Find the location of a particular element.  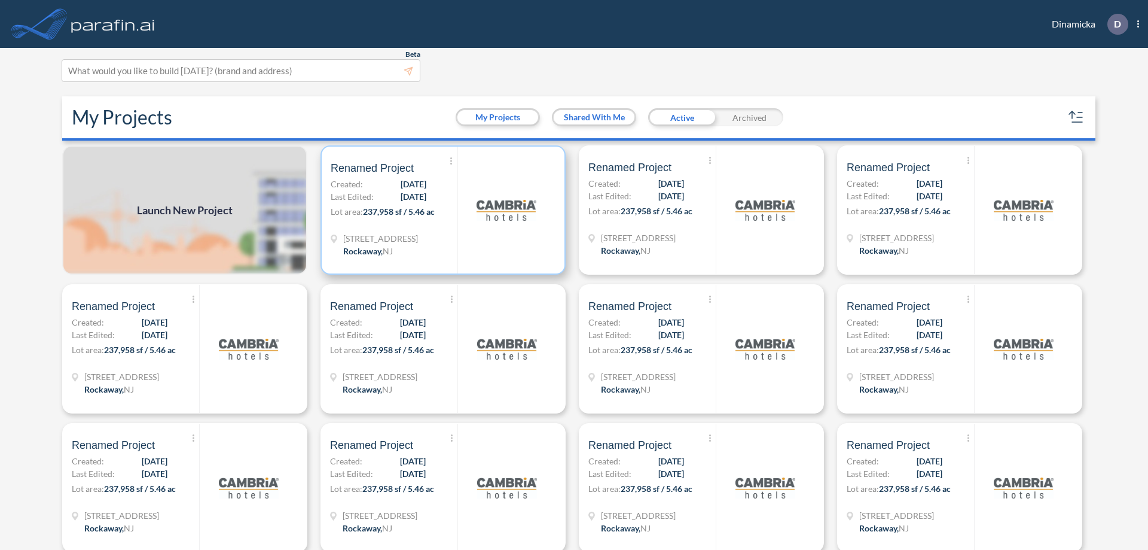

a: Launch New Project is located at coordinates (185, 210).